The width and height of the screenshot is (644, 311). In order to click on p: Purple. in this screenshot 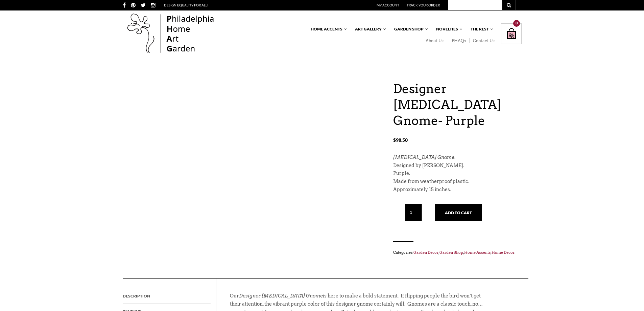, I will do `click(458, 174)`.